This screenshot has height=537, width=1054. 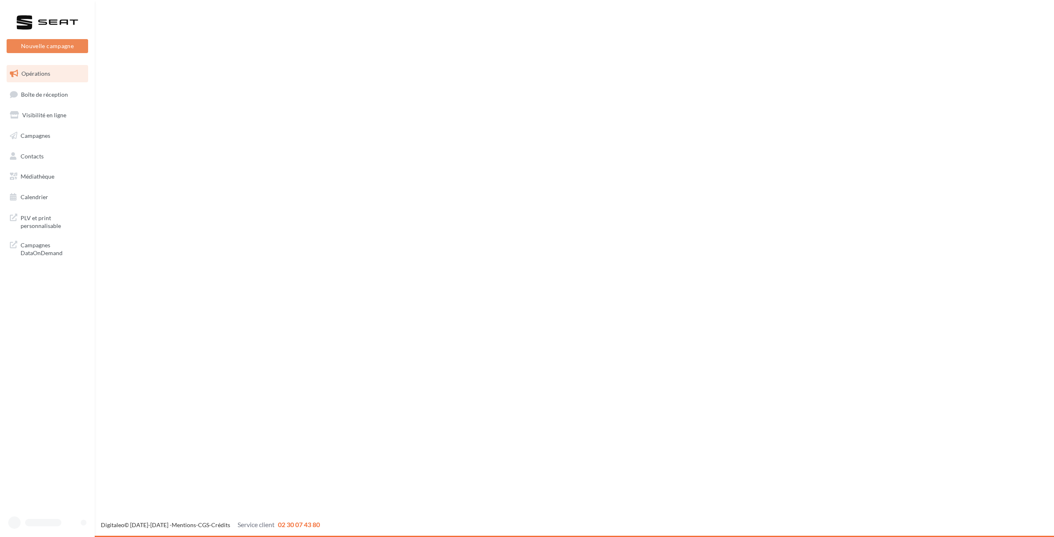 I want to click on a: Crédits, so click(x=221, y=525).